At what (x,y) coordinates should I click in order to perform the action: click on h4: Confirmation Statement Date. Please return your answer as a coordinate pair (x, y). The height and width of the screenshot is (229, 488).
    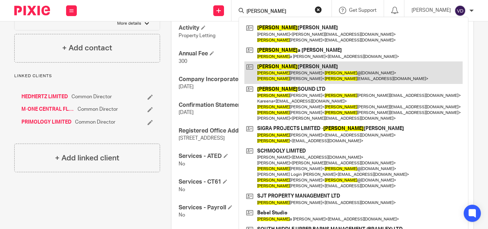
    Looking at the image, I should click on (251, 105).